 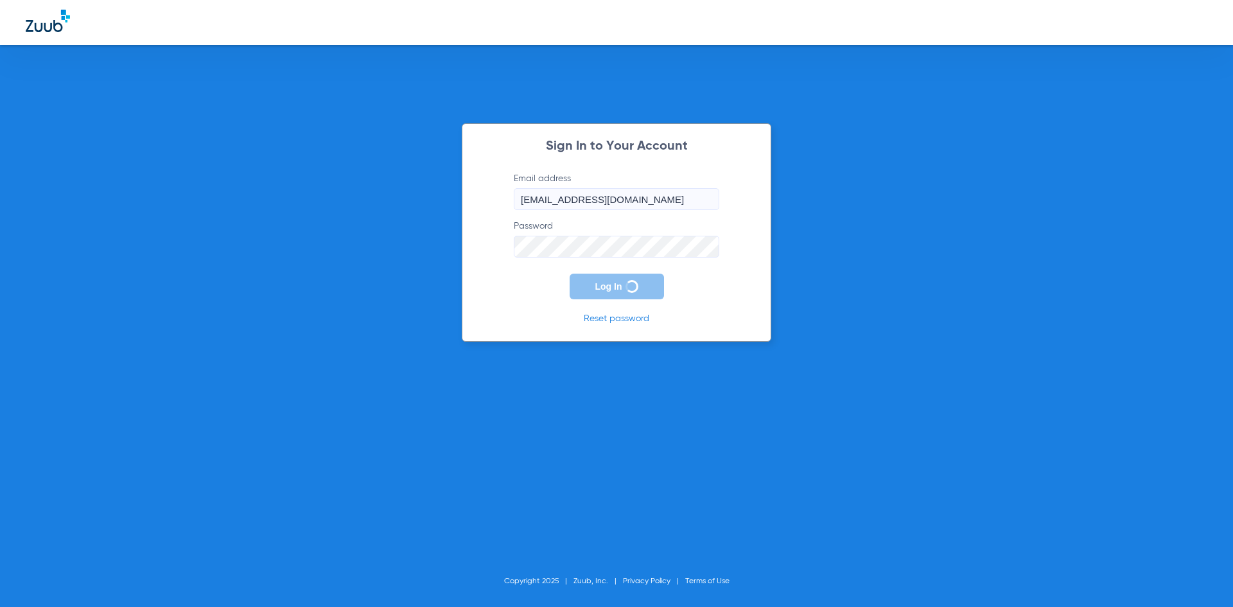 What do you see at coordinates (707, 581) in the screenshot?
I see `a: Terms of Use` at bounding box center [707, 581].